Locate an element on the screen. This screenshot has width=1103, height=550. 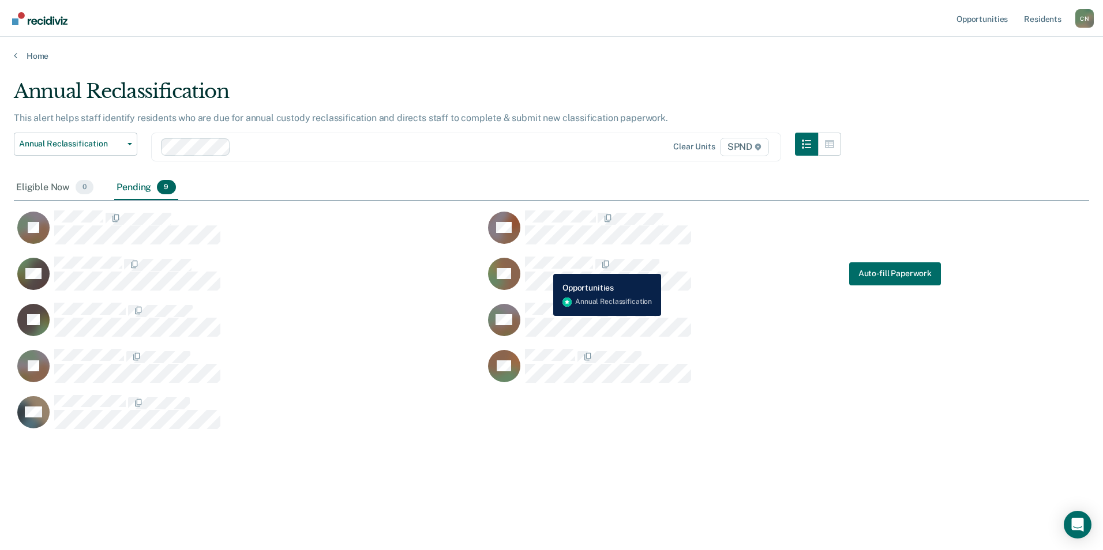
a: Home is located at coordinates (551, 56).